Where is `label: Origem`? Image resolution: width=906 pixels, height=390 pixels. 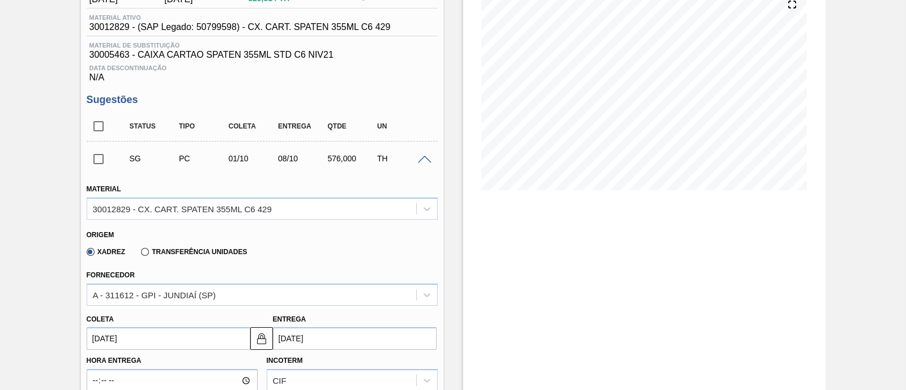 label: Origem is located at coordinates (100, 235).